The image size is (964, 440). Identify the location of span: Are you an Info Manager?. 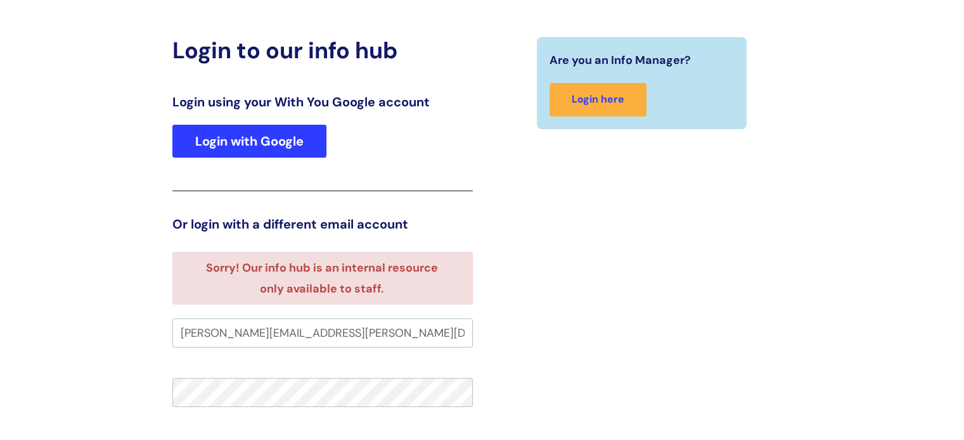
(620, 60).